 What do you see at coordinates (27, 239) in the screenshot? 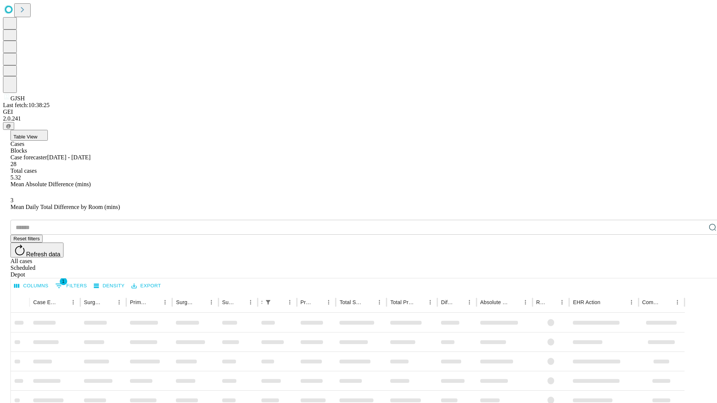
I see `button: Reset filters` at bounding box center [27, 239].